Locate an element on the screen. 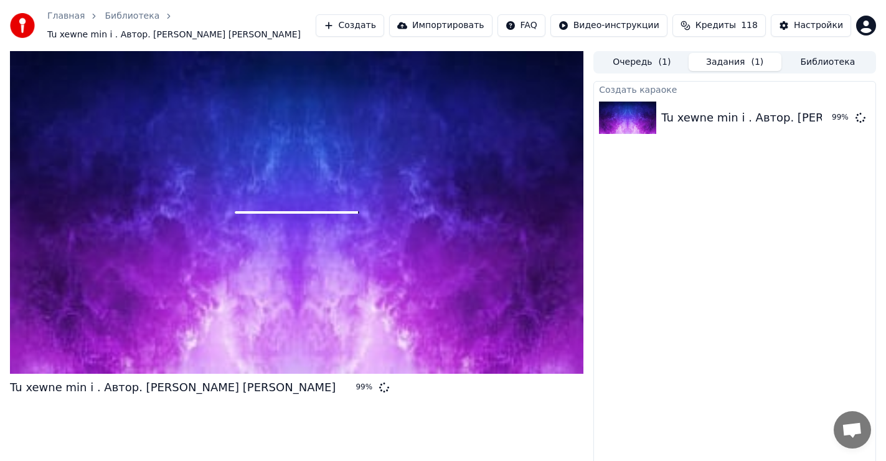 The width and height of the screenshot is (886, 461). button: Импортировать is located at coordinates (441, 26).